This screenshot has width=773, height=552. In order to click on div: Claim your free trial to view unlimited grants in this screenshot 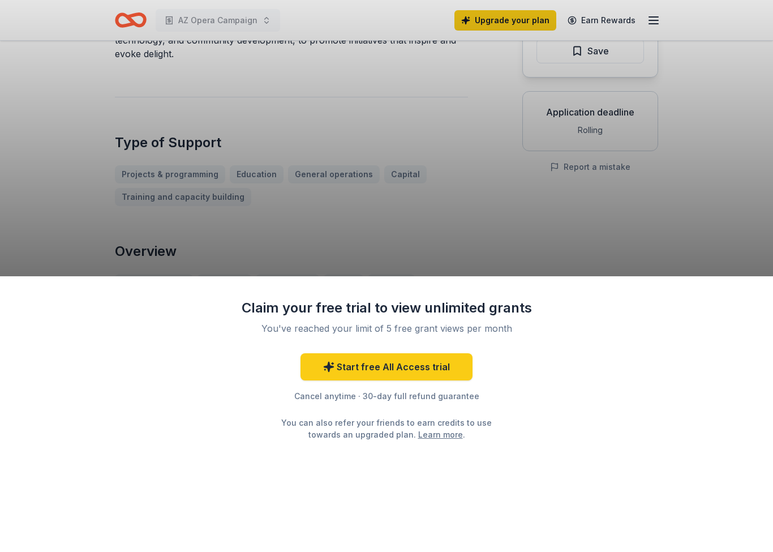, I will do `click(386, 308)`.